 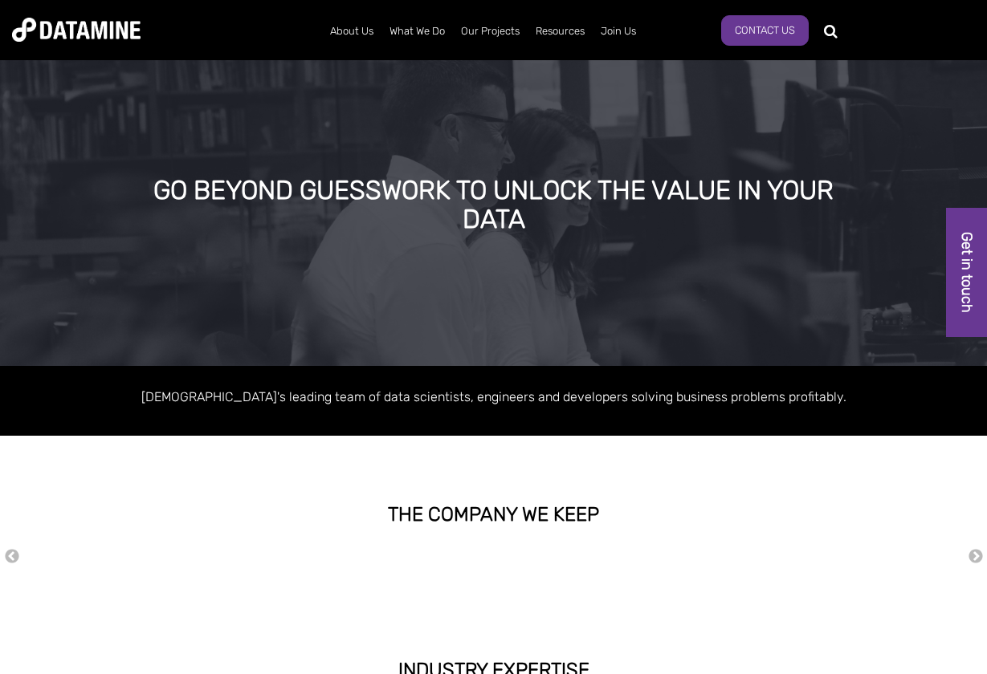 What do you see at coordinates (764, 31) in the screenshot?
I see `a: Contact Us` at bounding box center [764, 31].